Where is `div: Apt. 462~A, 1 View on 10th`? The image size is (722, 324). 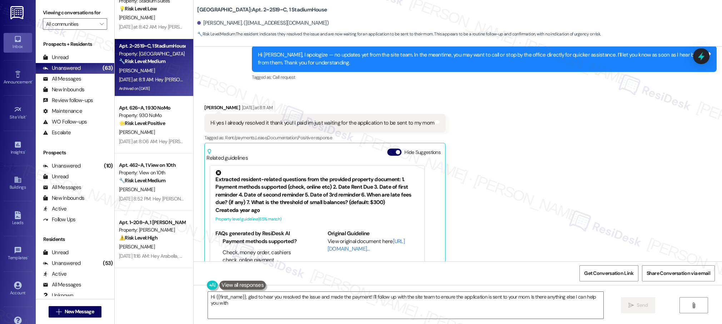
div: Apt. 462~A, 1 View on 10th is located at coordinates (152, 165).